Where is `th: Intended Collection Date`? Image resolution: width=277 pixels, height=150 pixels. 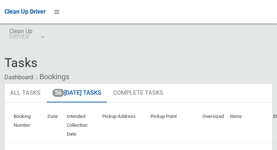
th: Intended Collection Date is located at coordinates (82, 126).